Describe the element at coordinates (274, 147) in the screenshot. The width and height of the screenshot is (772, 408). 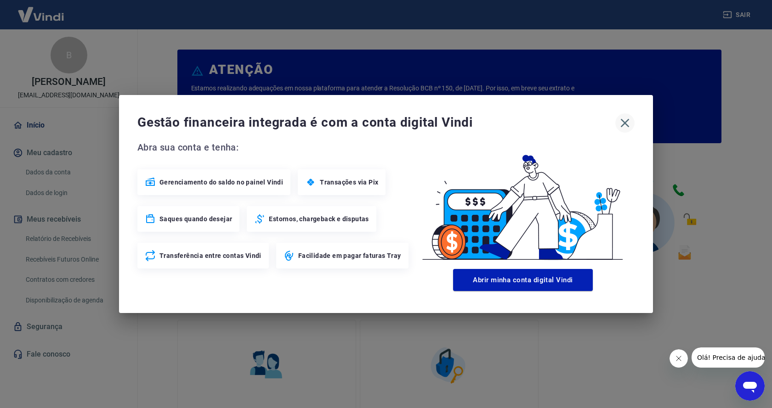
I see `span: Abra sua conta e tenha:` at that location.